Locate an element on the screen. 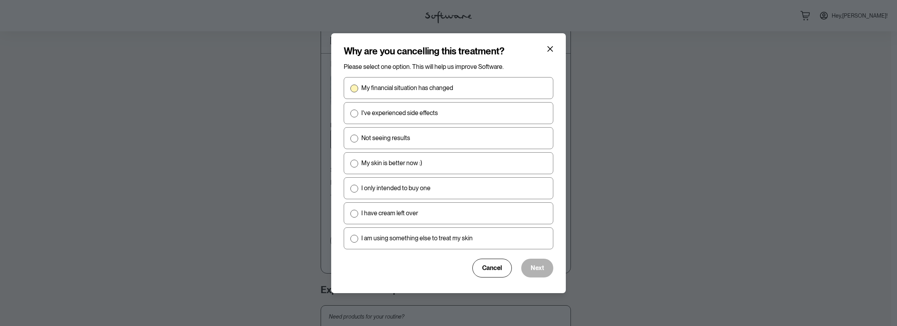  button: Cancel is located at coordinates (492, 268).